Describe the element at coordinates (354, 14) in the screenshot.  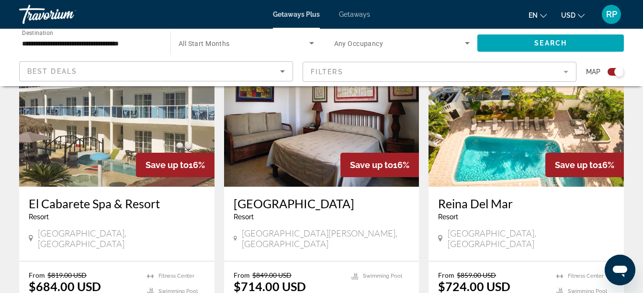
I see `a: Getaways` at that location.